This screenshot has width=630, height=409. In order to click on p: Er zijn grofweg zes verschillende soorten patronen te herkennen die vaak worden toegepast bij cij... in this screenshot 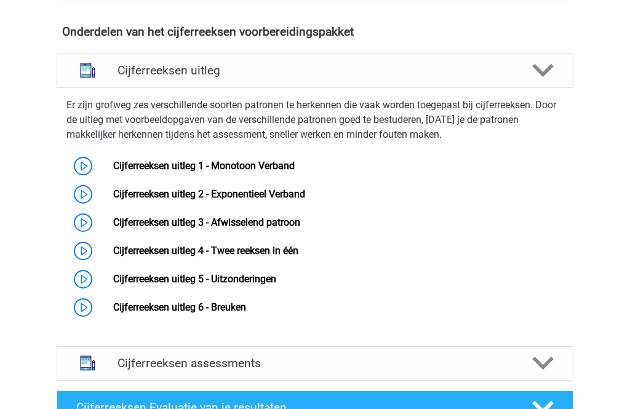, I will do `click(315, 120)`.